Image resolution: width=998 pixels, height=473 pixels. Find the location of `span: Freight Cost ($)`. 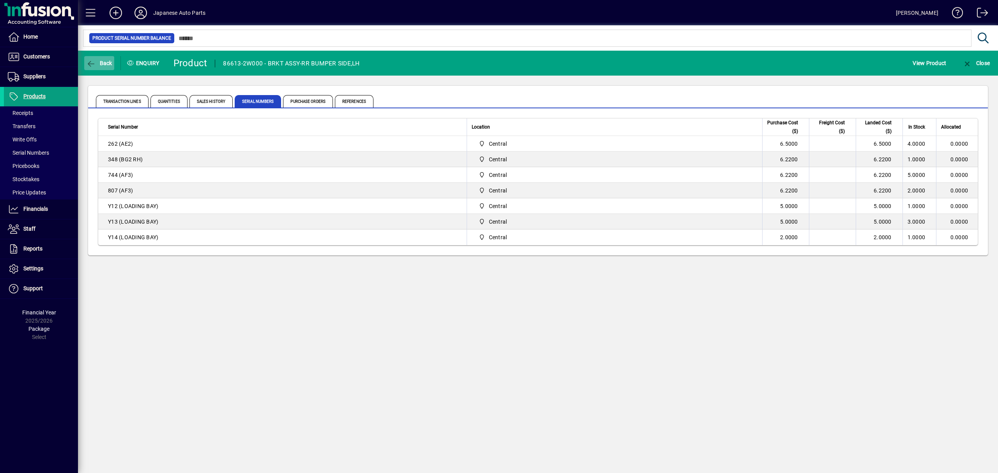

span: Freight Cost ($) is located at coordinates (829, 127).